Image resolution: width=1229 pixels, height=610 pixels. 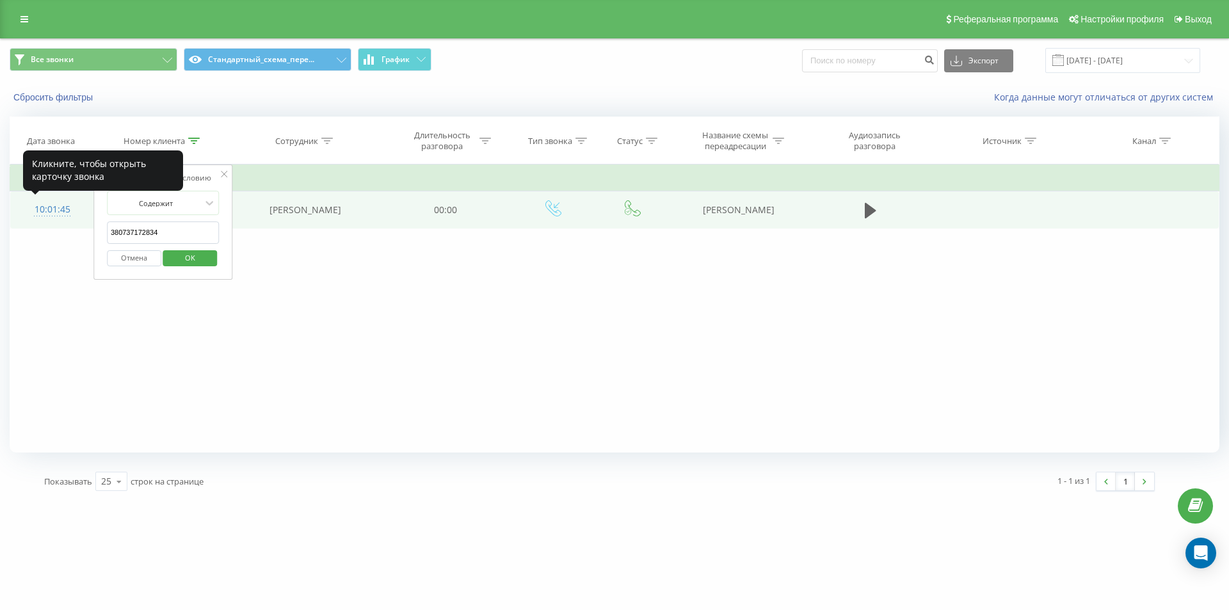 What do you see at coordinates (394, 60) in the screenshot?
I see `button: График` at bounding box center [394, 60].